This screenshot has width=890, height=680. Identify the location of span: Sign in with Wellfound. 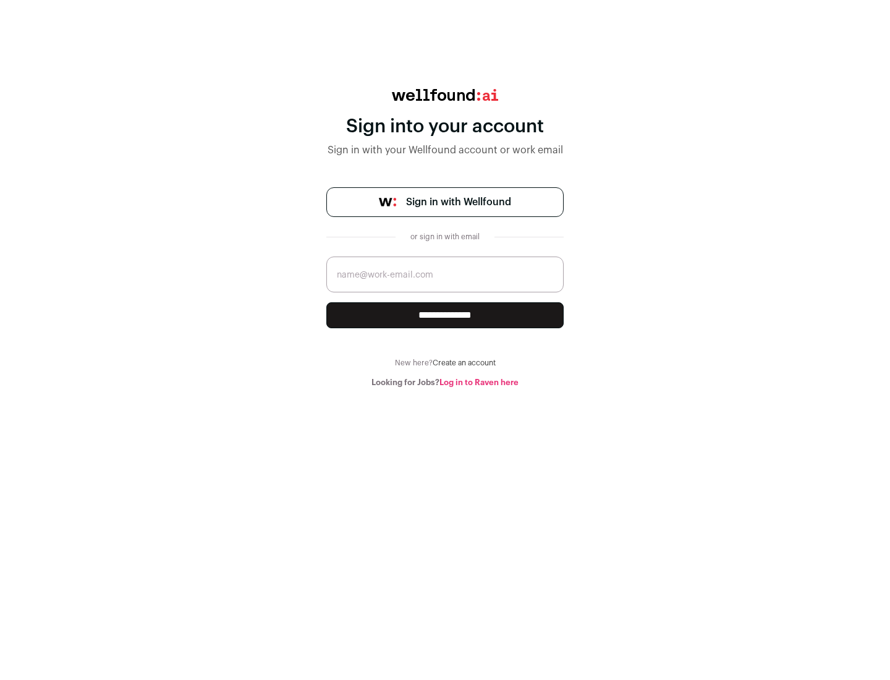
(458, 202).